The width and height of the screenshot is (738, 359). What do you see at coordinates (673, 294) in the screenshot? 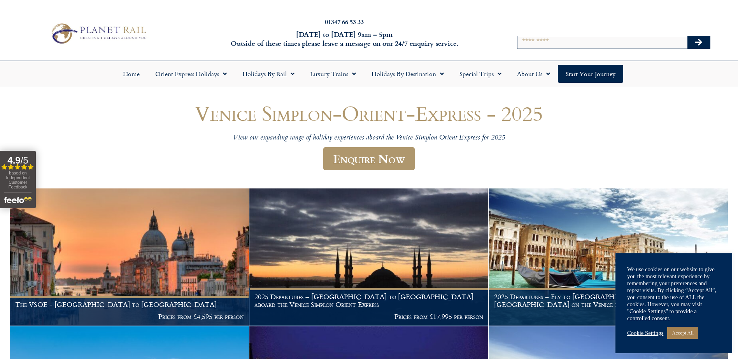
I see `div: We use cookies on our website to give you the most relevant experience by remembering your prefer...` at bounding box center [673, 294].